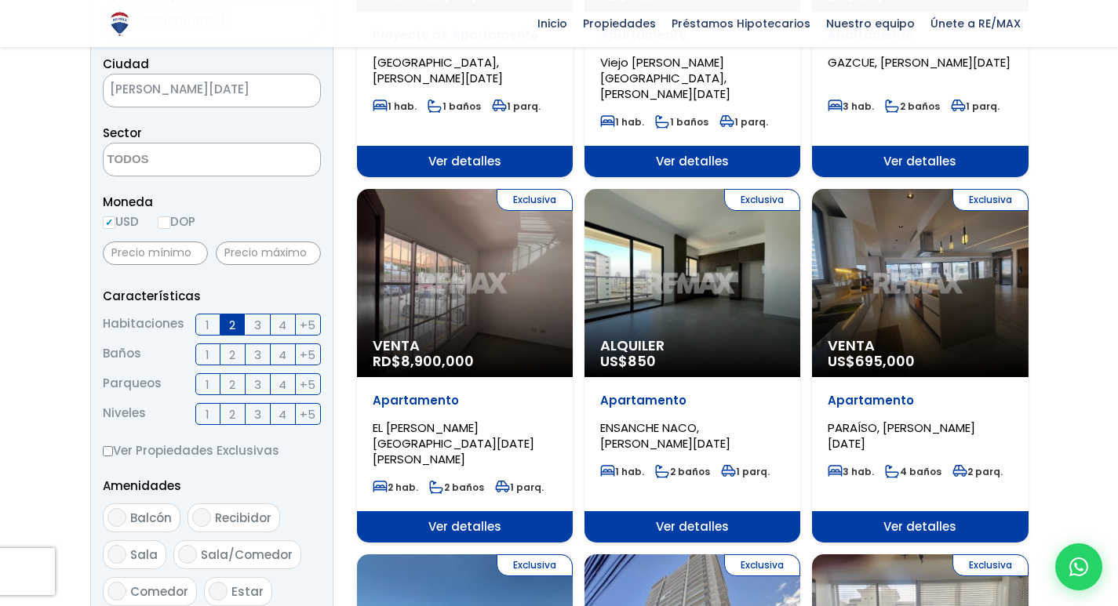 The height and width of the screenshot is (606, 1118). Describe the element at coordinates (919, 346) in the screenshot. I see `span: Venta` at that location.